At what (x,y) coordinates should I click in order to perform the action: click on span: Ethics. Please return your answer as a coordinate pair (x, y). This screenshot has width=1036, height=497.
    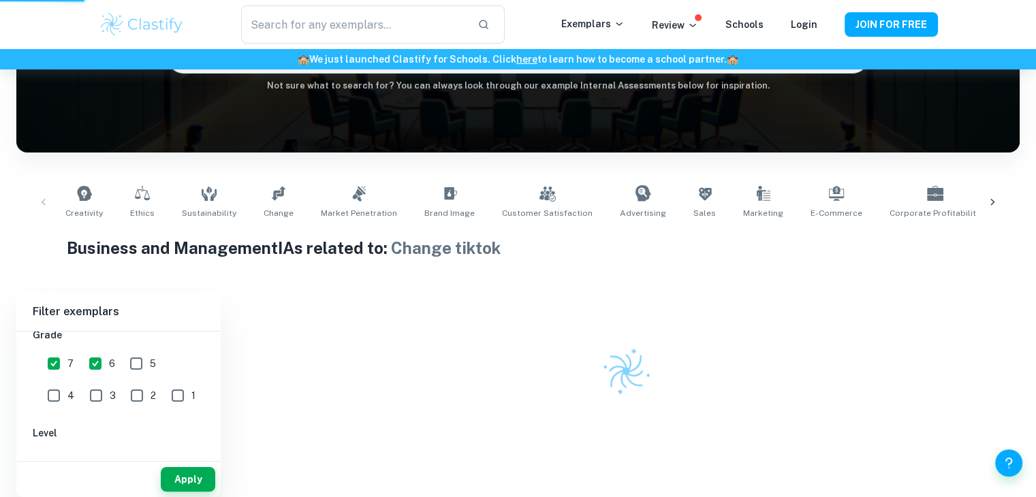
    Looking at the image, I should click on (142, 213).